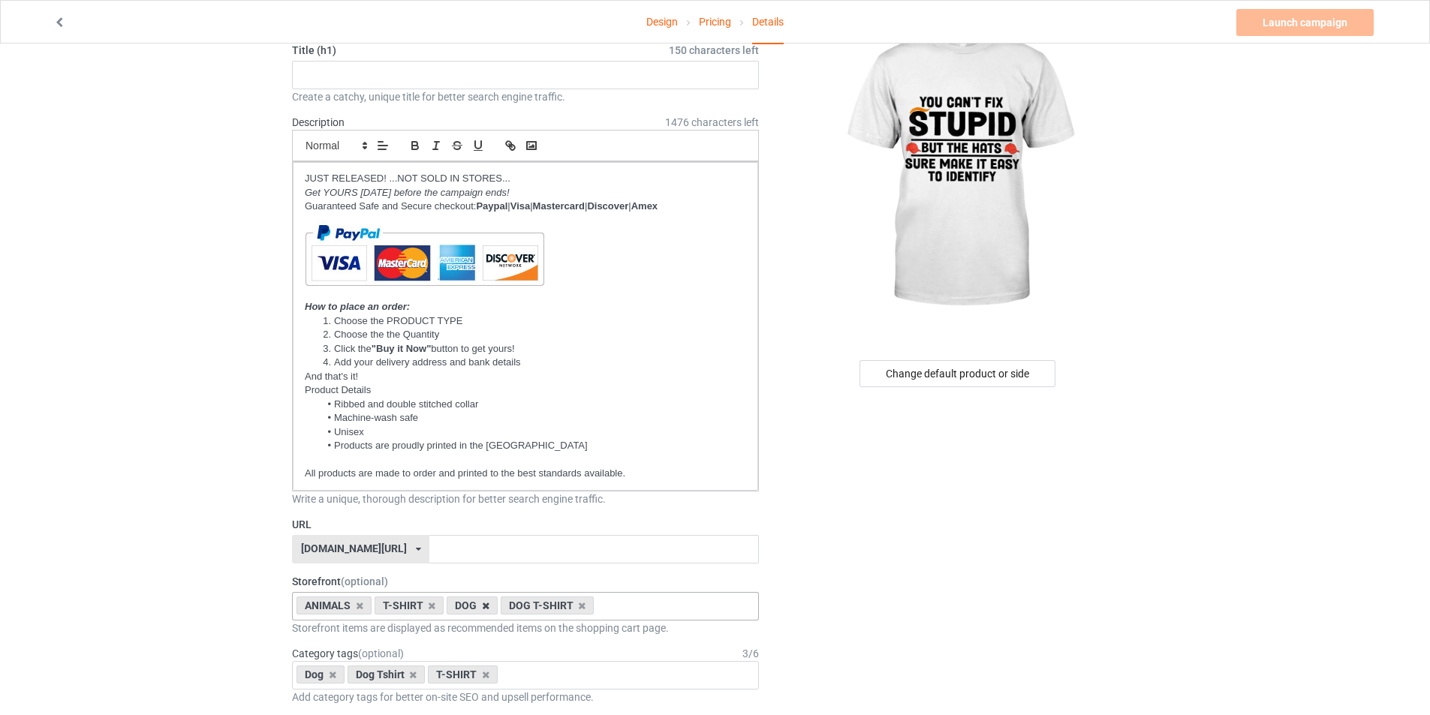 This screenshot has height=715, width=1430. I want to click on li: Add your delivery address and bank details, so click(533, 362).